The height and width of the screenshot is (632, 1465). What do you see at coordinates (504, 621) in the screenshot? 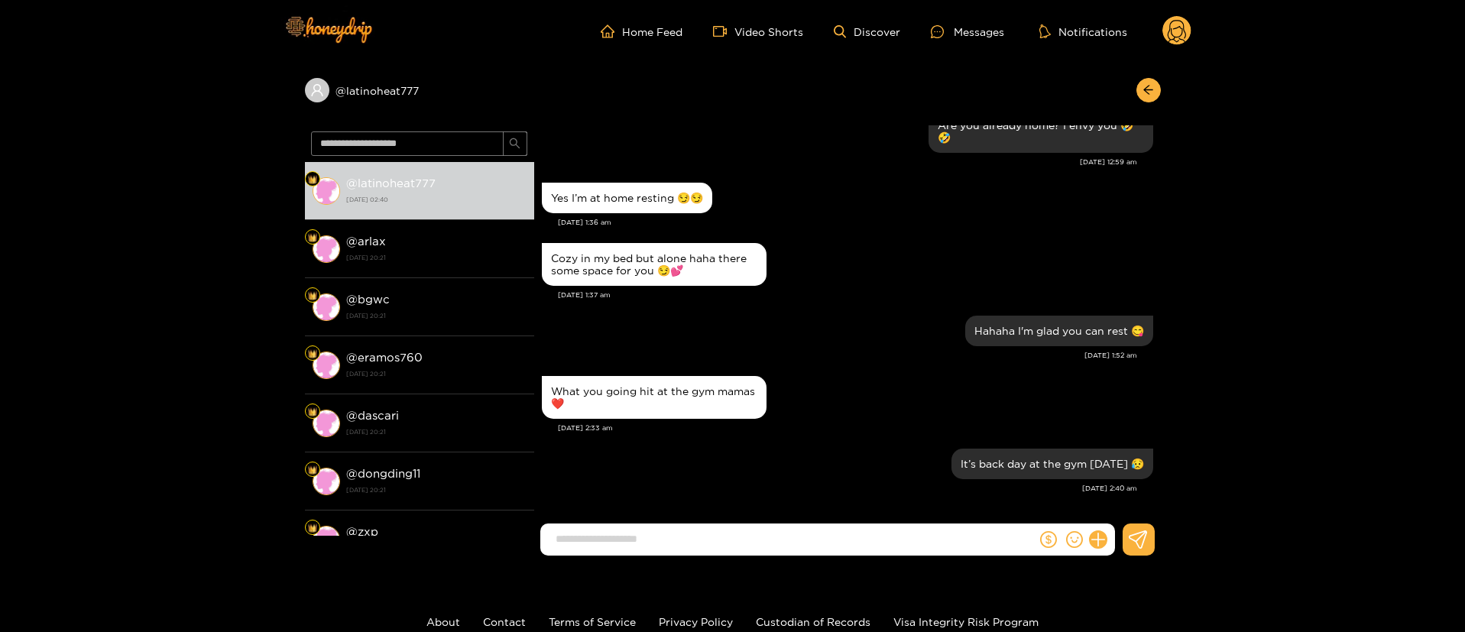
I see `a: Contact` at bounding box center [504, 621].